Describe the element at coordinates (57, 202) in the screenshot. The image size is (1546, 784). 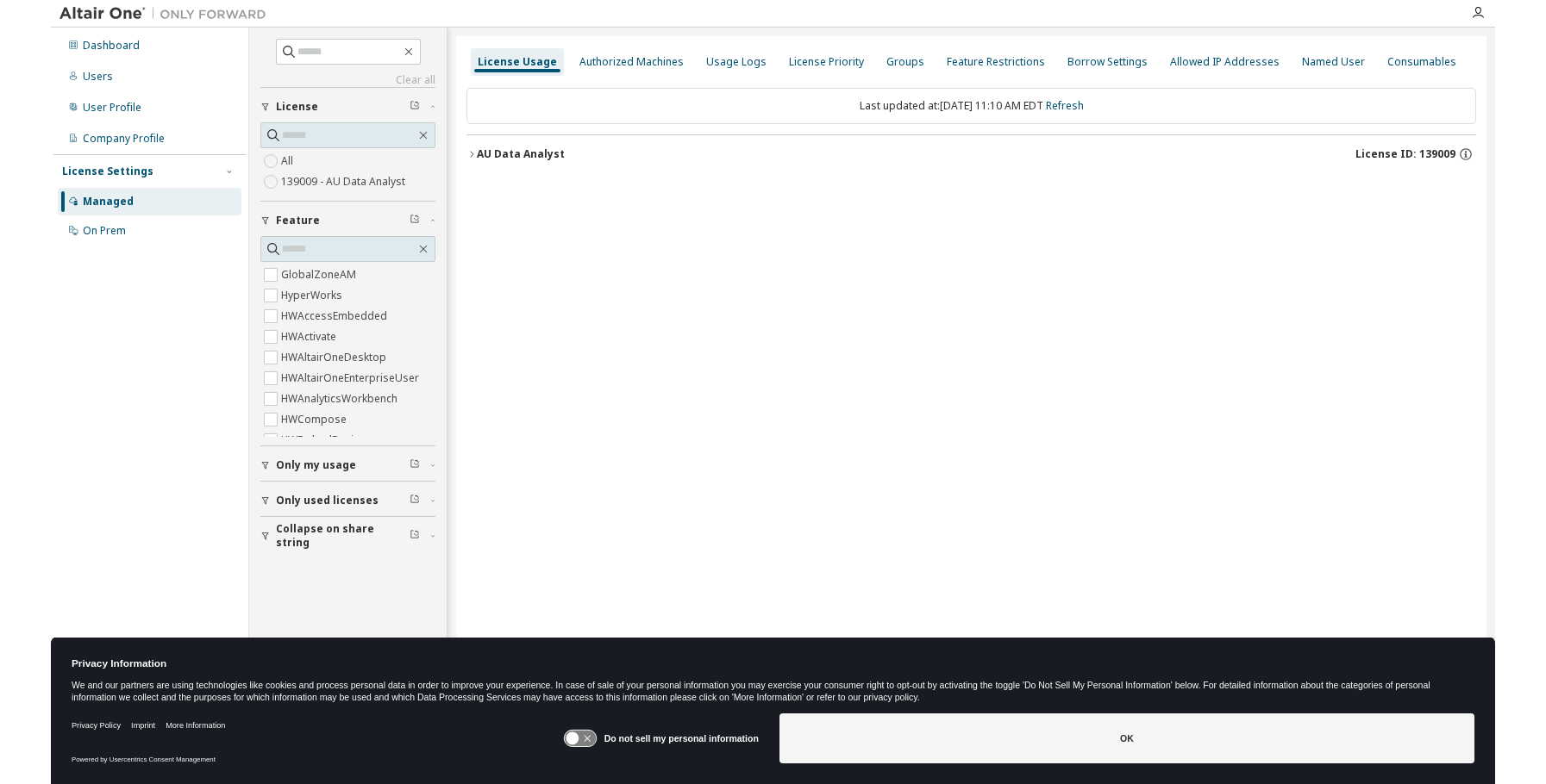
I see `div: Managed` at that location.